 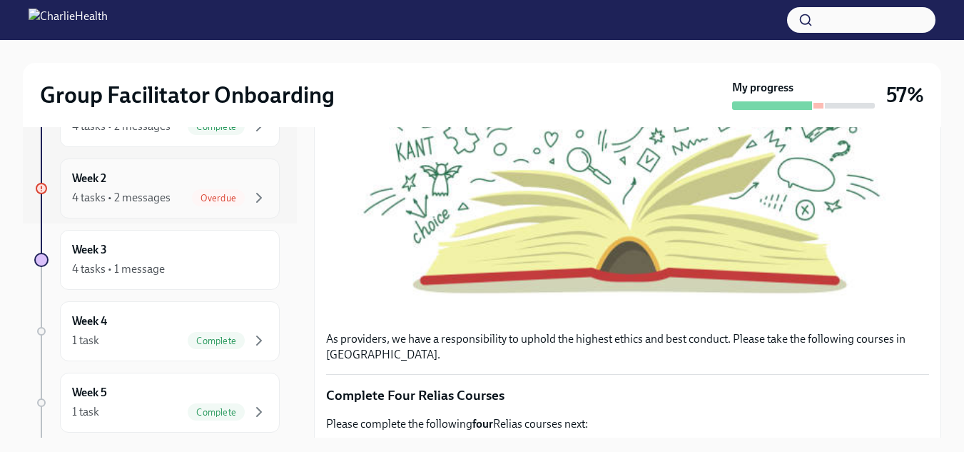 I want to click on h6: Week 2, so click(x=89, y=178).